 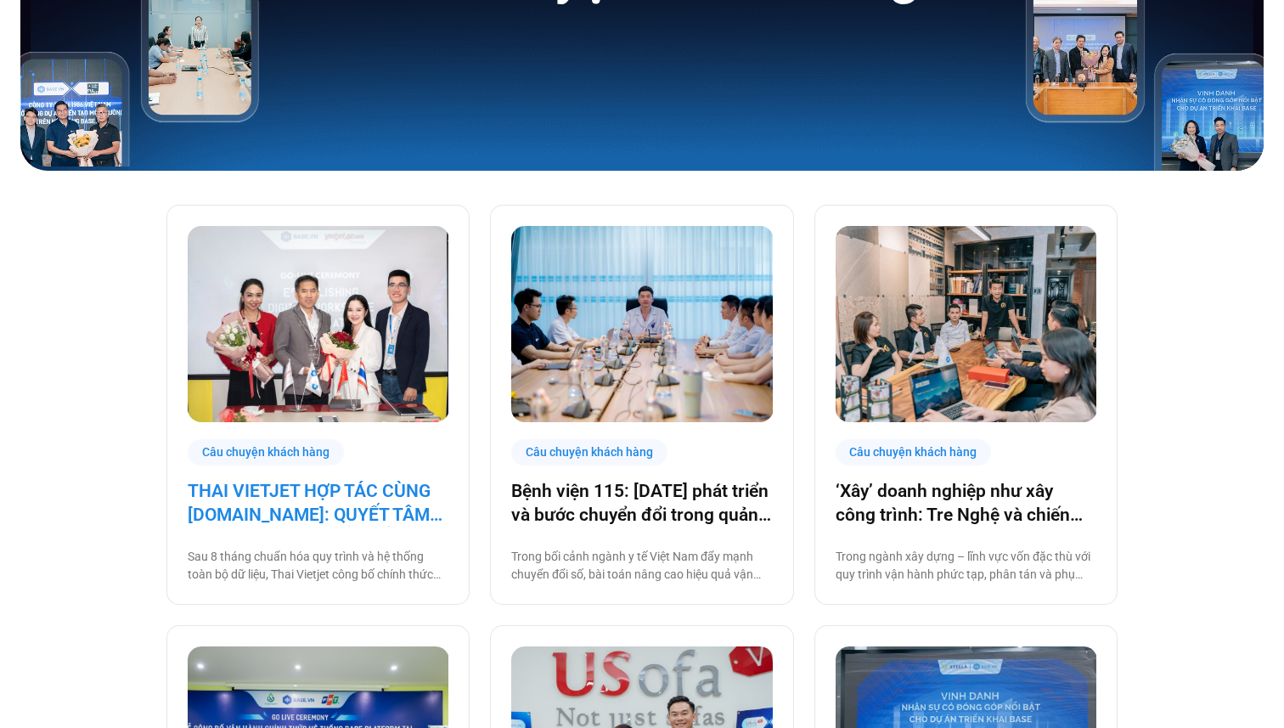 I want to click on p: Trong ngành xây dựng – lĩnh vực vốn đặc thù với quy trình vận hành phức tạp, phân tán và phụ thuộ..., so click(x=966, y=566).